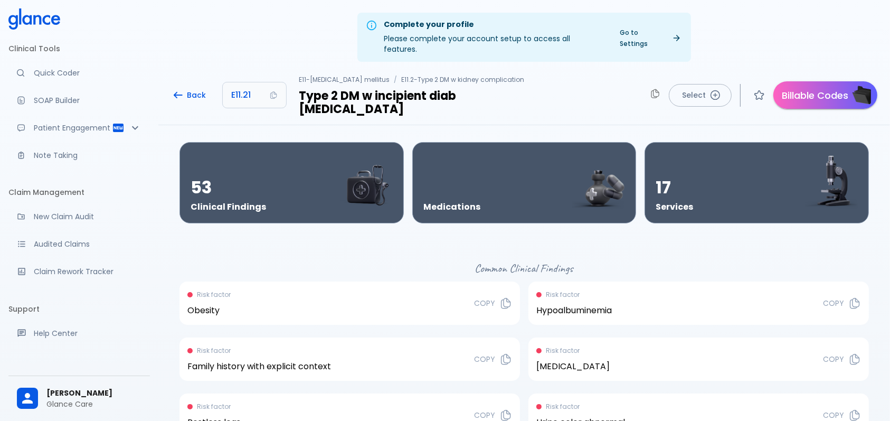 The width and height of the screenshot is (890, 421). Describe the element at coordinates (350, 80) in the screenshot. I see `span: Go to details for E11 - Type 2 diabetes mellitus` at that location.